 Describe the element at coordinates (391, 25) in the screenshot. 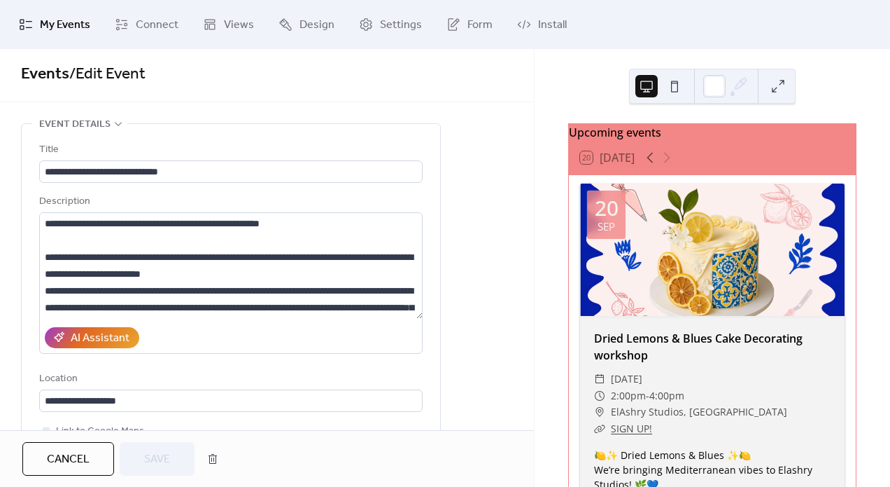

I see `a: Settings` at that location.